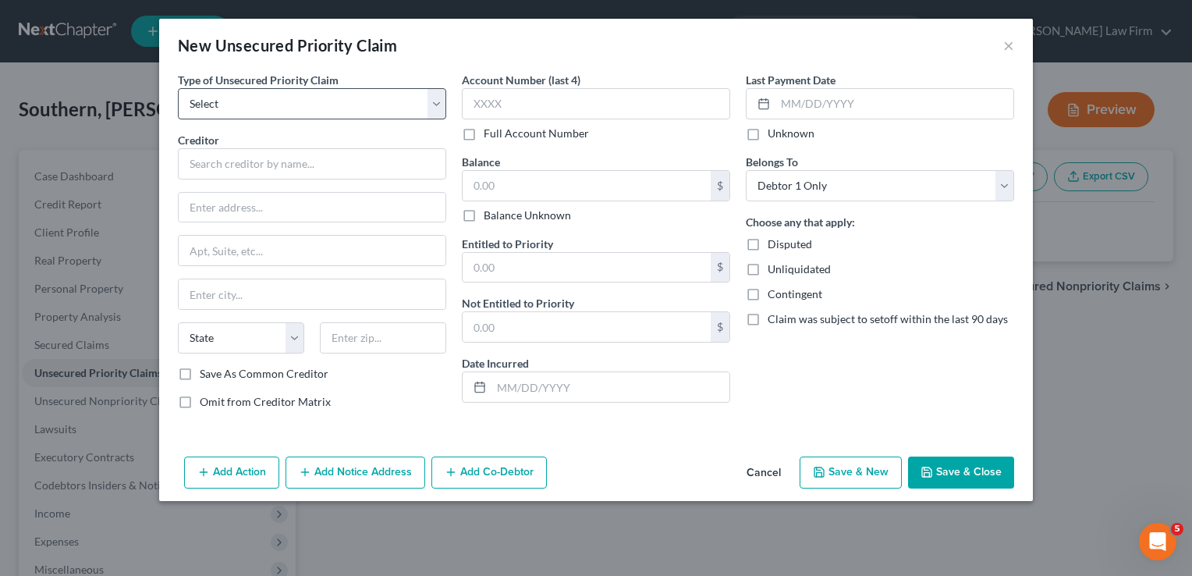 The height and width of the screenshot is (576, 1192). What do you see at coordinates (1178, 529) in the screenshot?
I see `span: 5` at bounding box center [1178, 529].